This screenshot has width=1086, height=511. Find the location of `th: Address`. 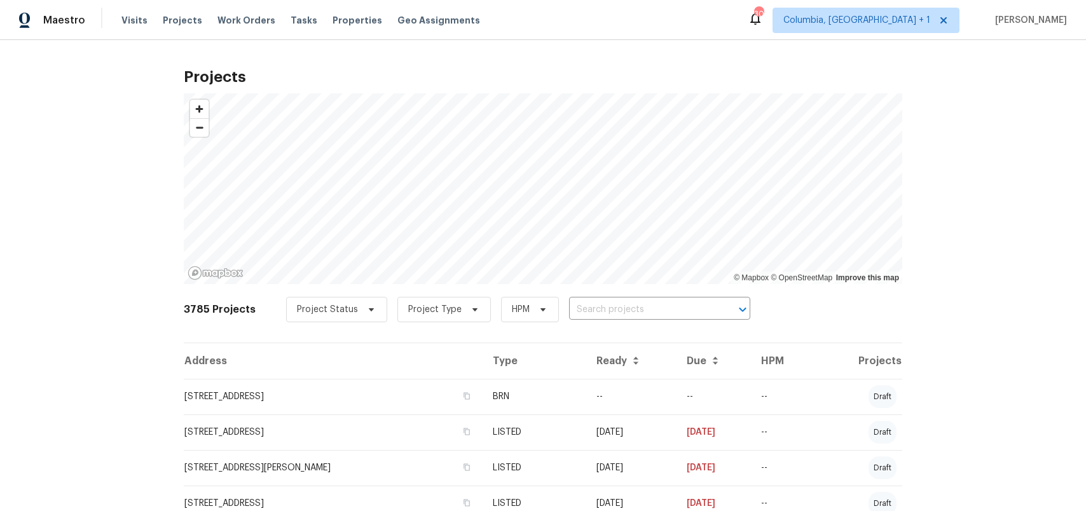

th: Address is located at coordinates (333, 361).